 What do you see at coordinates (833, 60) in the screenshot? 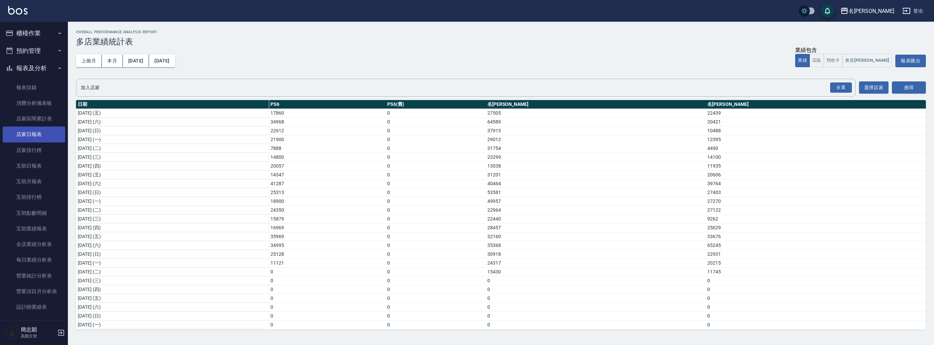
I see `button: 預收卡` at bounding box center [833, 60].